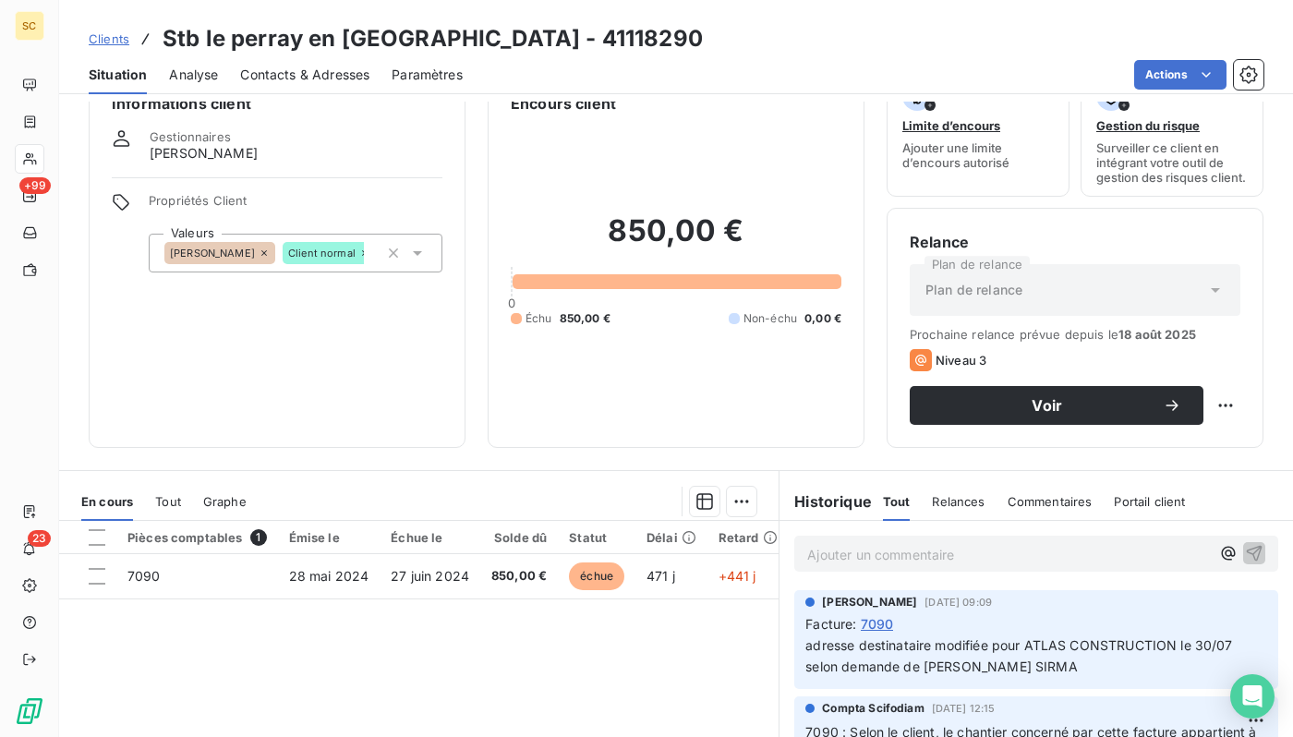 This screenshot has width=1293, height=737. I want to click on div: Statut, so click(597, 538).